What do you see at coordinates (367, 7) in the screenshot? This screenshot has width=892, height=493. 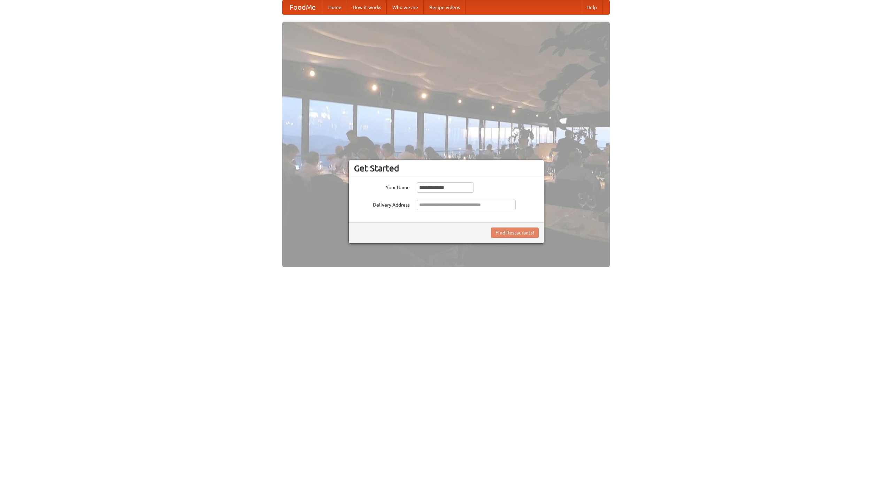 I see `a: How it works` at bounding box center [367, 7].